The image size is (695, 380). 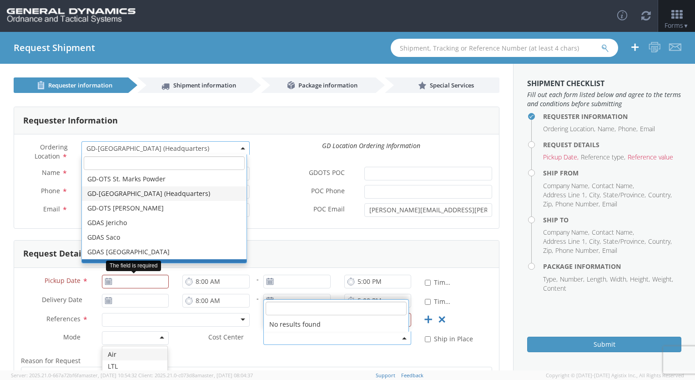 What do you see at coordinates (166, 148) in the screenshot?
I see `span: GD-OTS St. Petersburg (Headquarters)` at bounding box center [166, 148].